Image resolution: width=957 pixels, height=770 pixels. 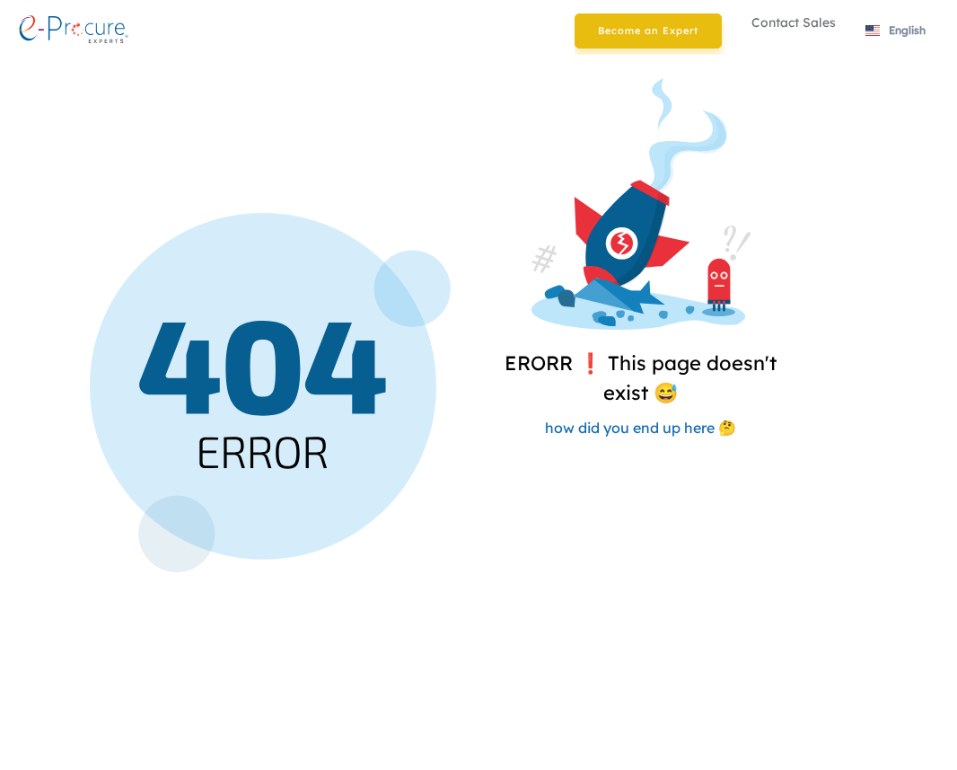 I want to click on span: English, so click(x=907, y=30).